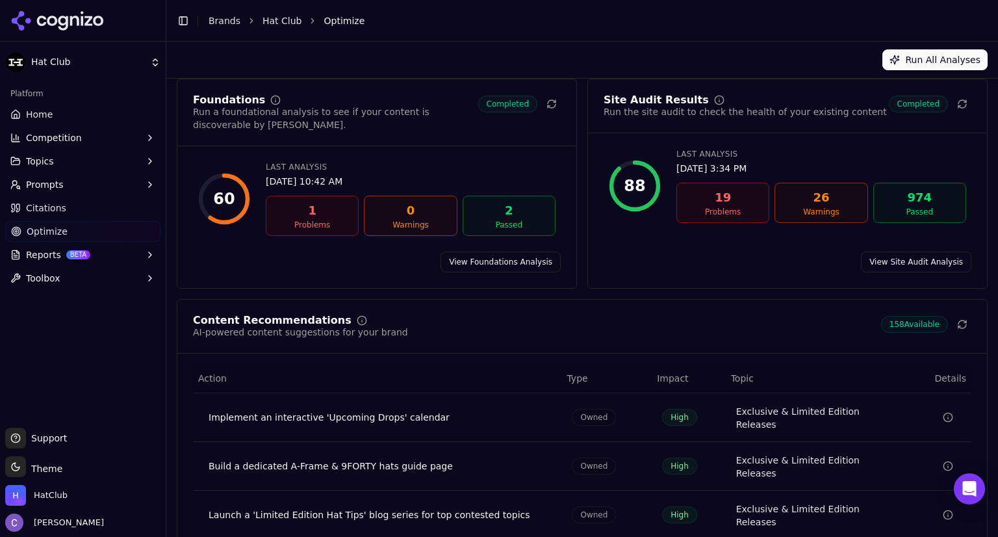  Describe the element at coordinates (16, 495) in the screenshot. I see `img: HatClub` at that location.